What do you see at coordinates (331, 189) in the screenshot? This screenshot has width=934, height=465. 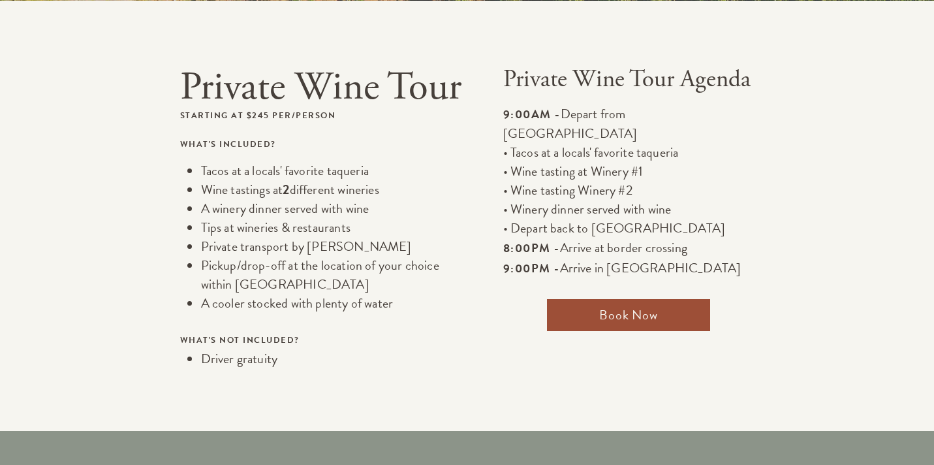 I see `li: Wine tastings at different wineries` at bounding box center [331, 189].